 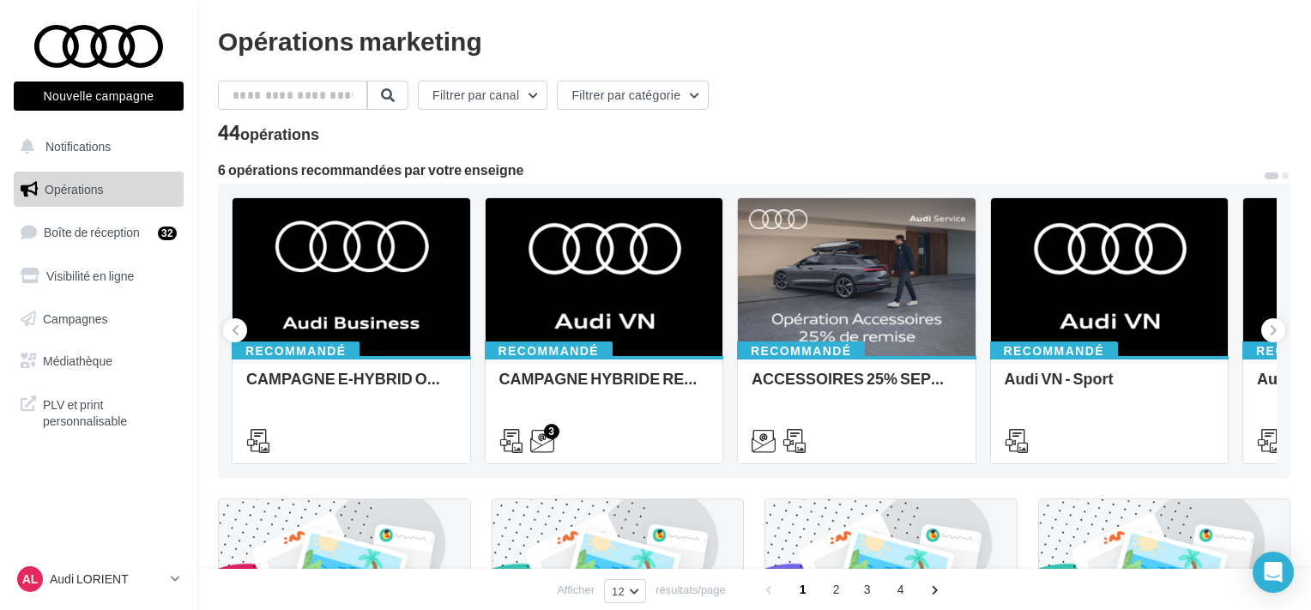 What do you see at coordinates (280, 134) in the screenshot?
I see `div: opérations` at bounding box center [280, 134].